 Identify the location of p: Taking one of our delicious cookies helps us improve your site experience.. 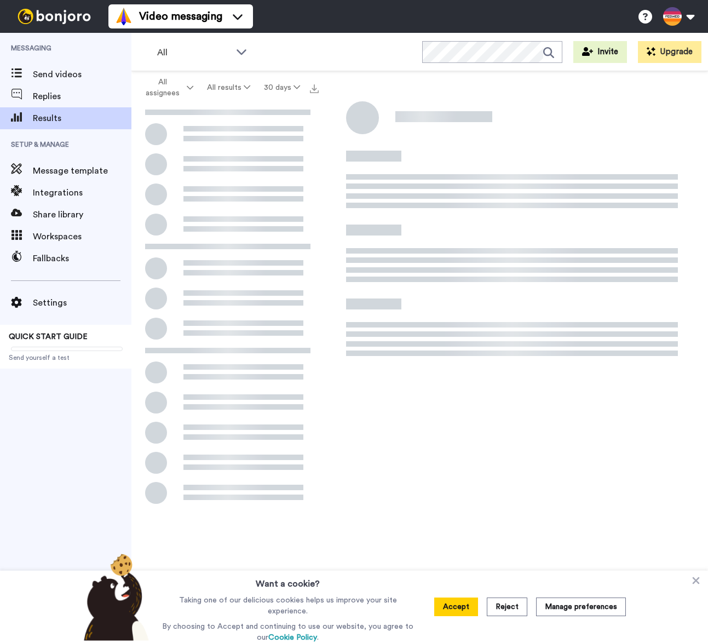
(288, 606).